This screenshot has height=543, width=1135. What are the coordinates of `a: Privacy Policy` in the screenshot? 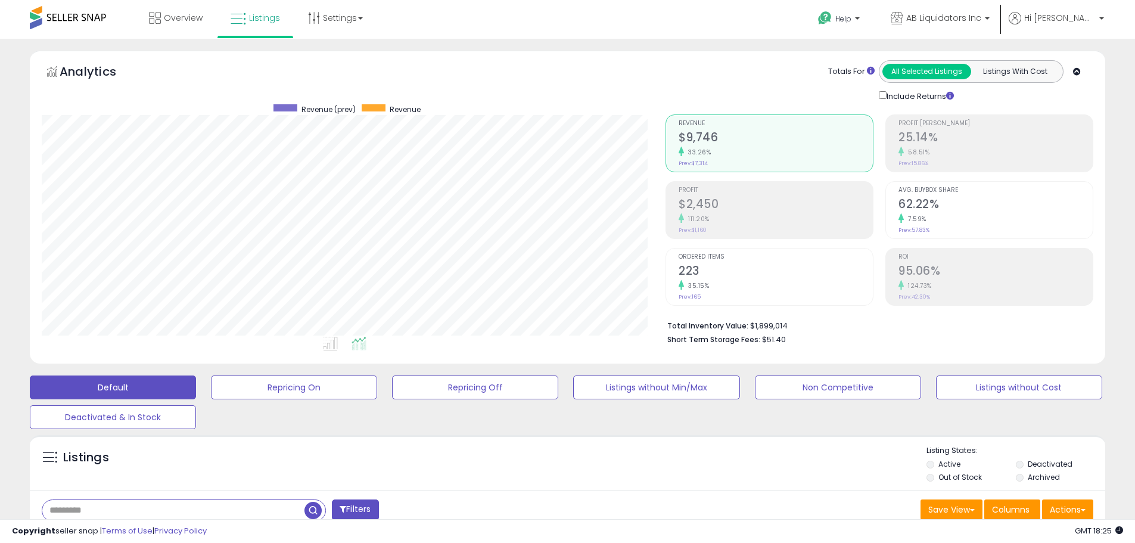 It's located at (180, 530).